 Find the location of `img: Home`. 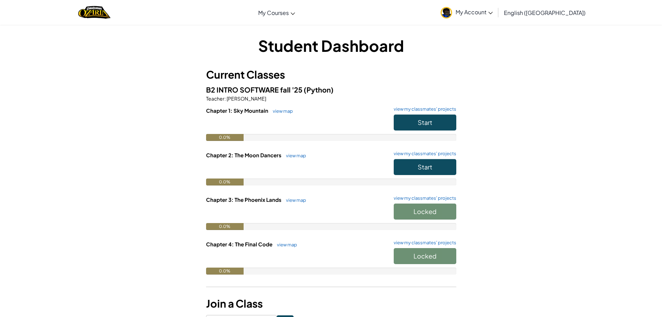

img: Home is located at coordinates (94, 12).